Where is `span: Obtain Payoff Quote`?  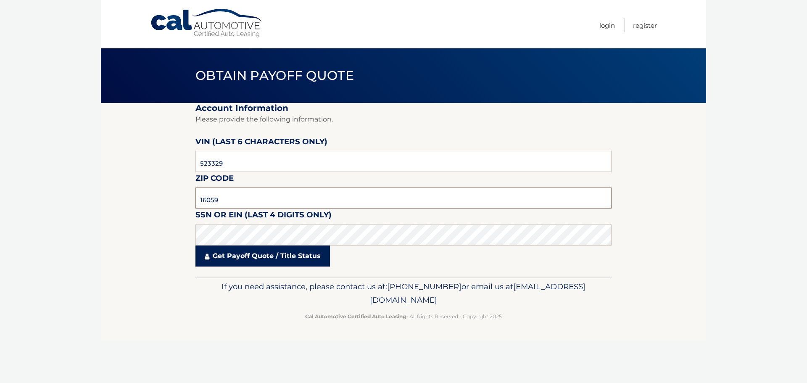
span: Obtain Payoff Quote is located at coordinates (274, 75).